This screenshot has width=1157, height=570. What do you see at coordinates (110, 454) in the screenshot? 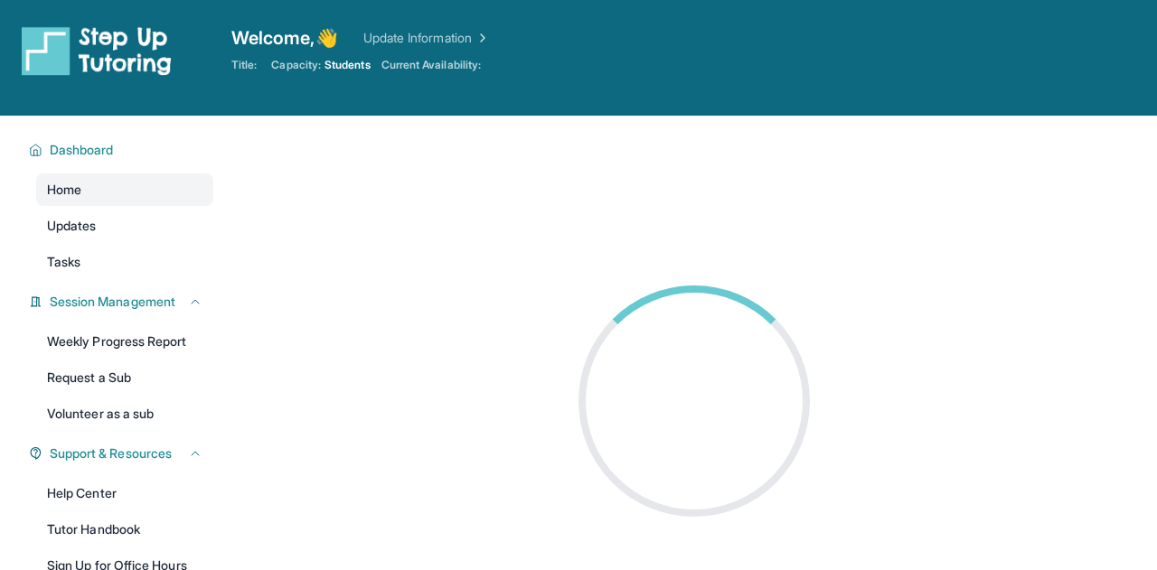
I see `span: Support & Resources` at bounding box center [110, 454].